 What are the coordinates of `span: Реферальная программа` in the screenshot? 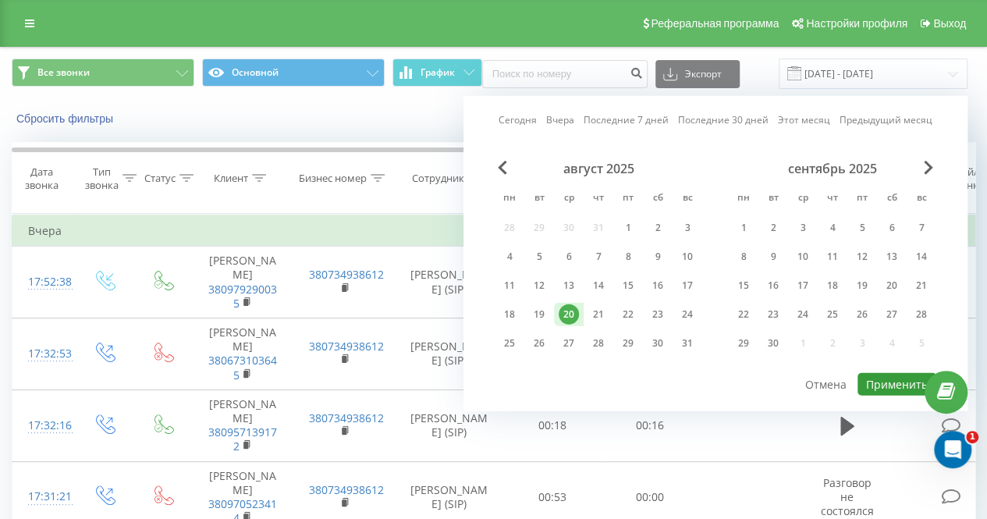 It's located at (715, 23).